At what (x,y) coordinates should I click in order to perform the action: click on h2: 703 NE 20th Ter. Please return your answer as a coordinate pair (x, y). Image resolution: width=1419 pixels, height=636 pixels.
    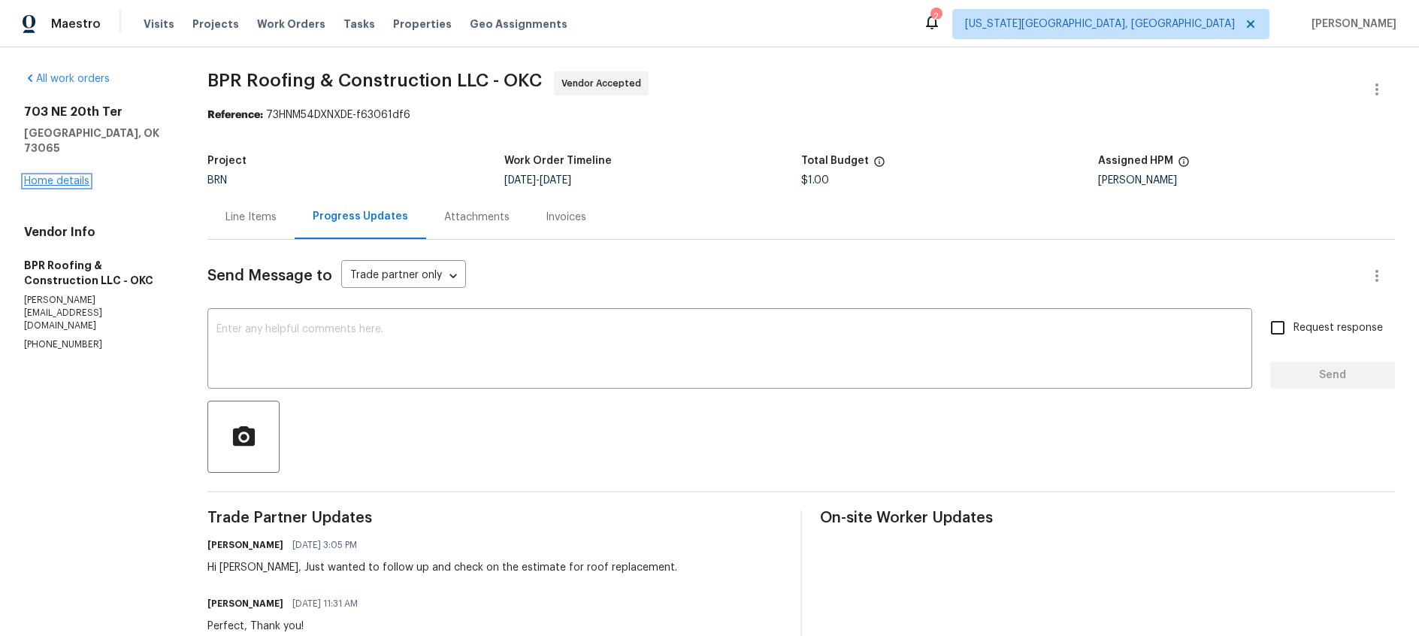
    Looking at the image, I should click on (98, 112).